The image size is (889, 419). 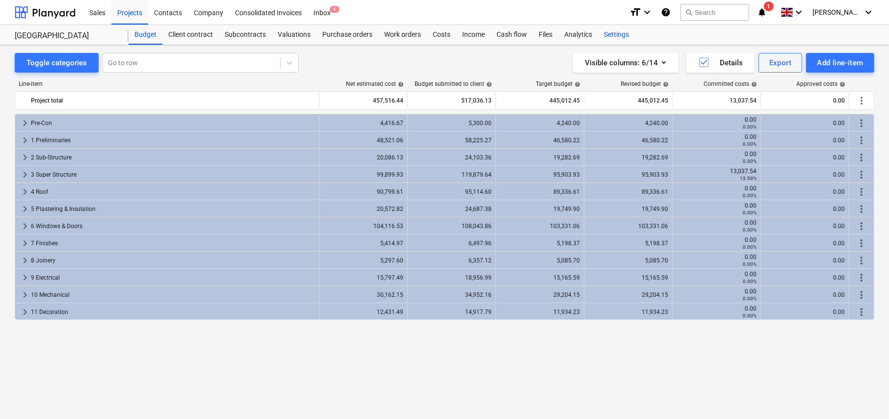 What do you see at coordinates (190, 35) in the screenshot?
I see `div: Client contract` at bounding box center [190, 35].